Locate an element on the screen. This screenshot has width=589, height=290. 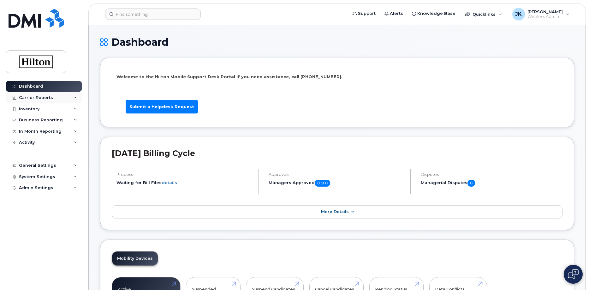
h5: Managerial Disputes is located at coordinates (491, 183).